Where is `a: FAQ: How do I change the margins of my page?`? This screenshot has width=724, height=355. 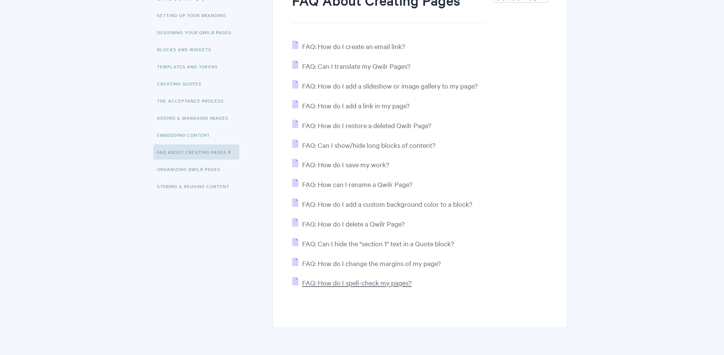 a: FAQ: How do I change the margins of my page? is located at coordinates (366, 263).